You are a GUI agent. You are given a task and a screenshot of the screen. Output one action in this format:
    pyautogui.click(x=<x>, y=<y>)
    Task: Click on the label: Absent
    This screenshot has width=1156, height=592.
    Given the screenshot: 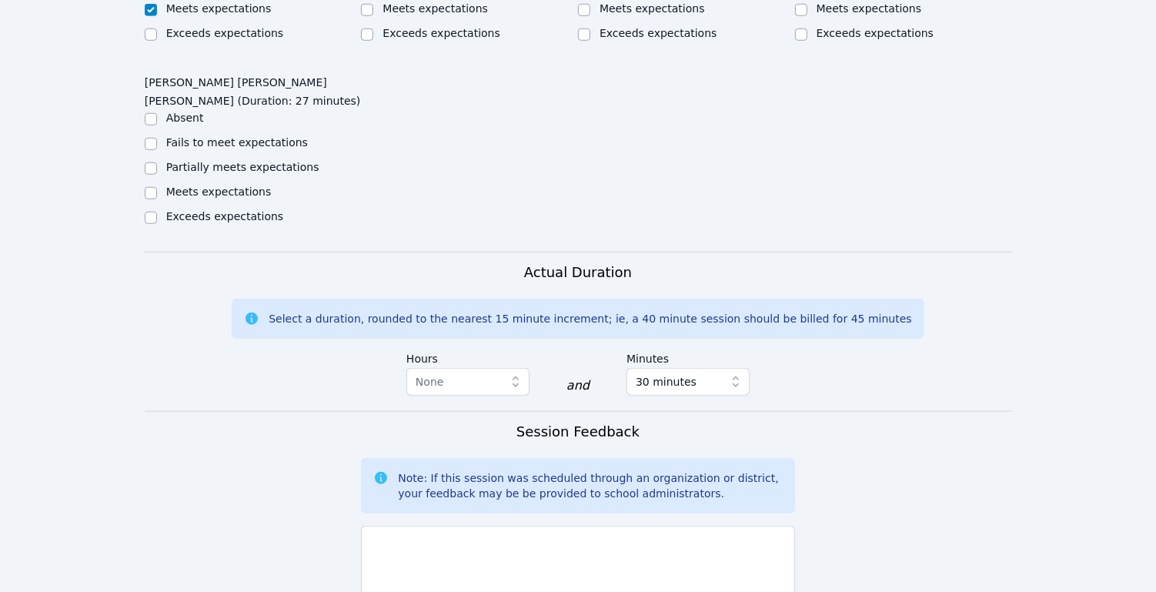 What is the action you would take?
    pyautogui.click(x=185, y=118)
    